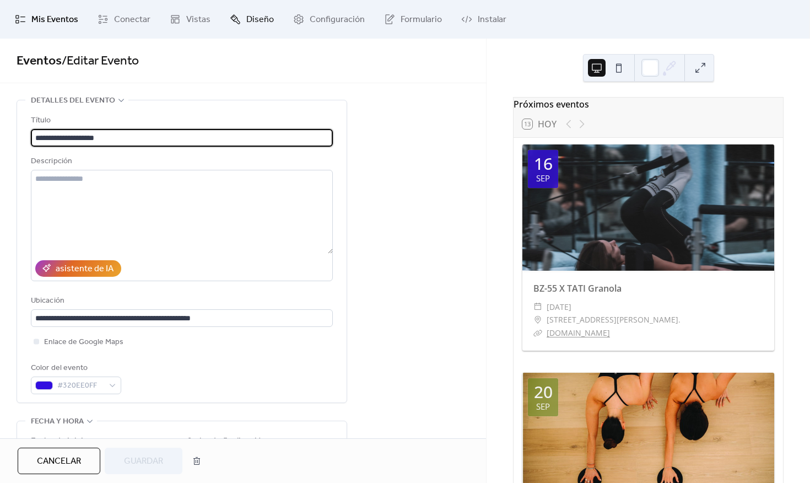  Describe the element at coordinates (59, 461) in the screenshot. I see `span: Cancelar` at that location.